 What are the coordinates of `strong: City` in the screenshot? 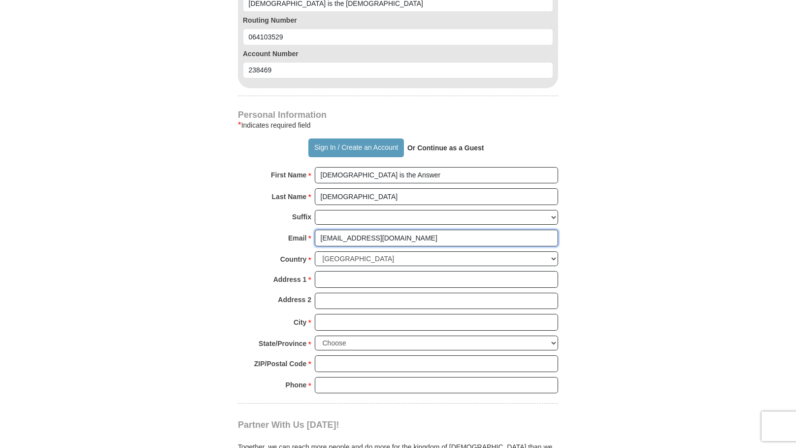 It's located at (300, 322).